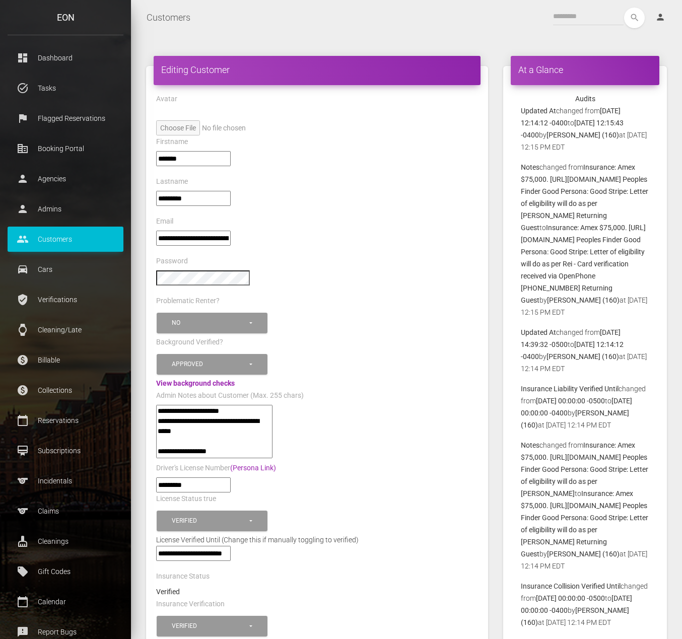 The width and height of the screenshot is (682, 639). Describe the element at coordinates (65, 602) in the screenshot. I see `a: calendar_today Calendar` at that location.